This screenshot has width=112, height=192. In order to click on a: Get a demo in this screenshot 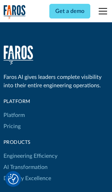, I will do `click(69, 11)`.